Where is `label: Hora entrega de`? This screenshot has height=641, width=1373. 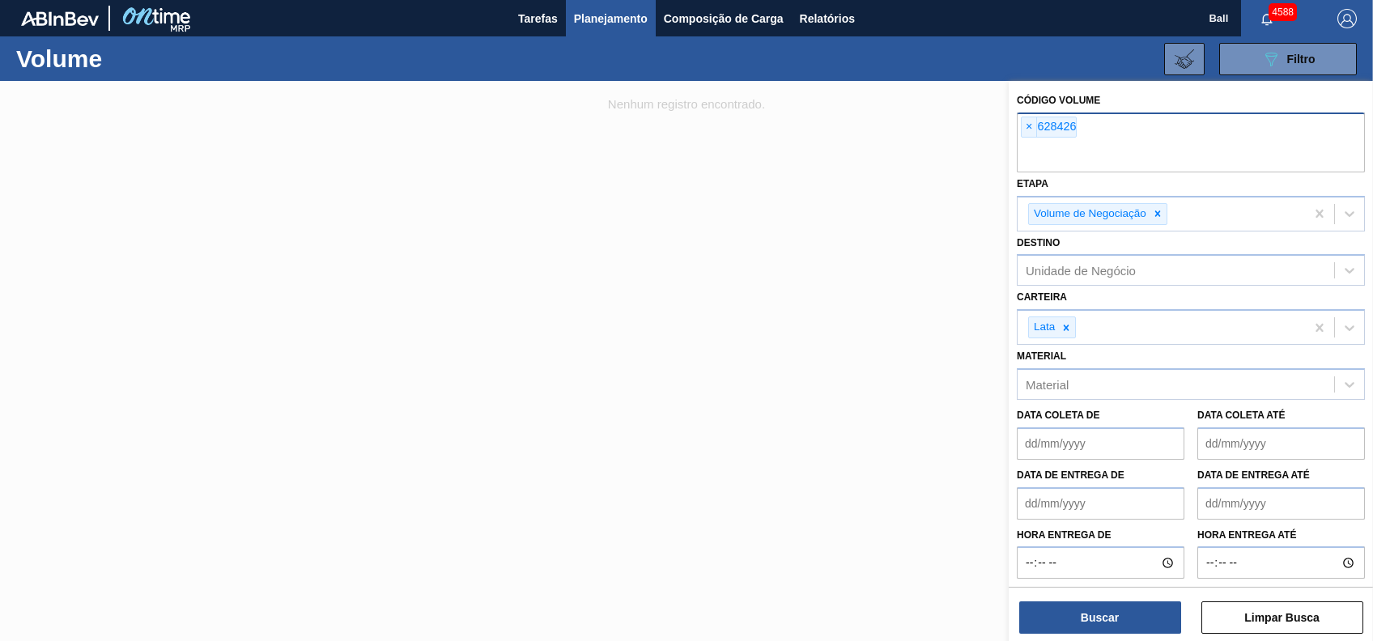 label: Hora entrega de is located at coordinates (1100, 535).